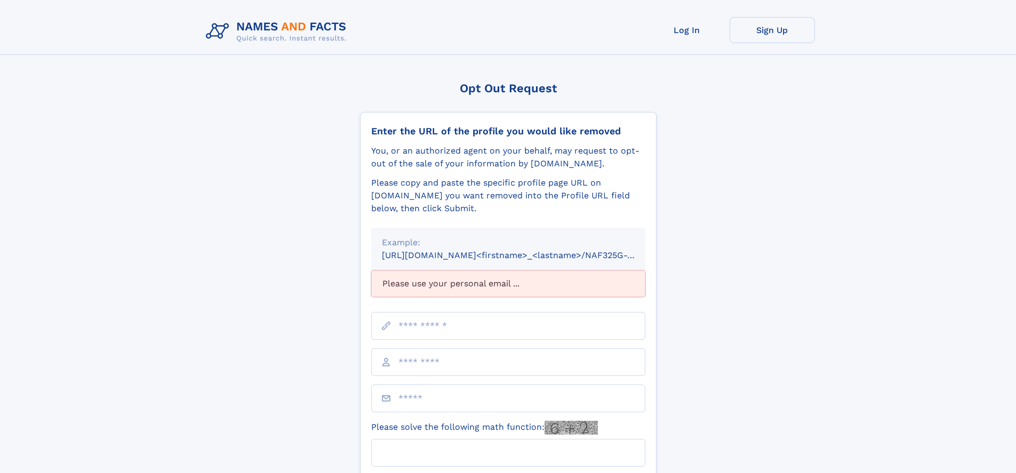 The width and height of the screenshot is (1016, 473). Describe the element at coordinates (508, 243) in the screenshot. I see `div: Example:` at that location.